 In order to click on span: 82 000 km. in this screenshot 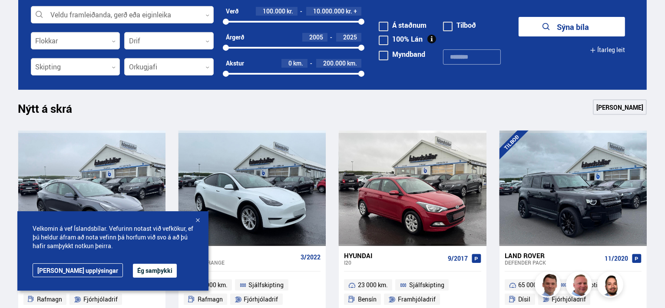, I will do `click(212, 285)`.